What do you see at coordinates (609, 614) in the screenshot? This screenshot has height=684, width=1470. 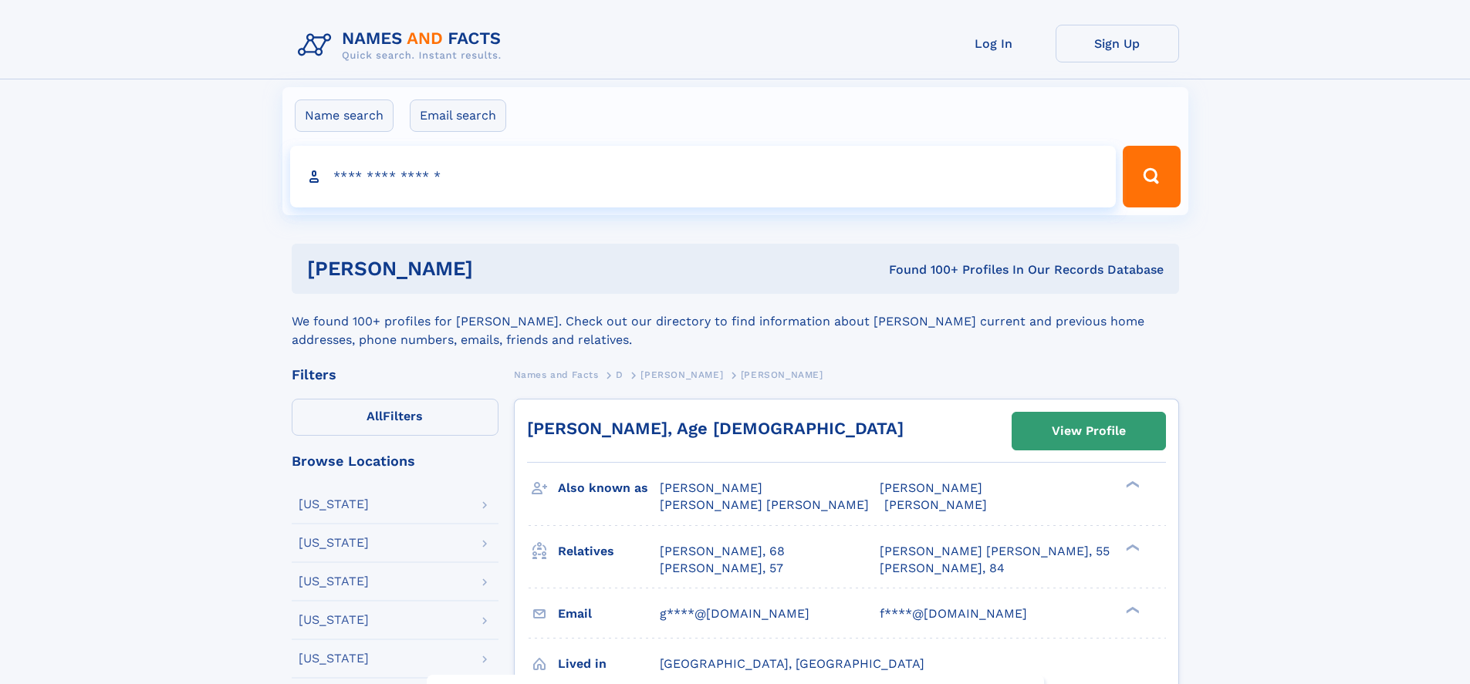 I see `h3: Email` at bounding box center [609, 614].